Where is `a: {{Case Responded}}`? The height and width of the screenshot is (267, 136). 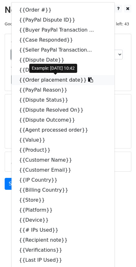 a: {{Case Responded}} is located at coordinates (63, 40).